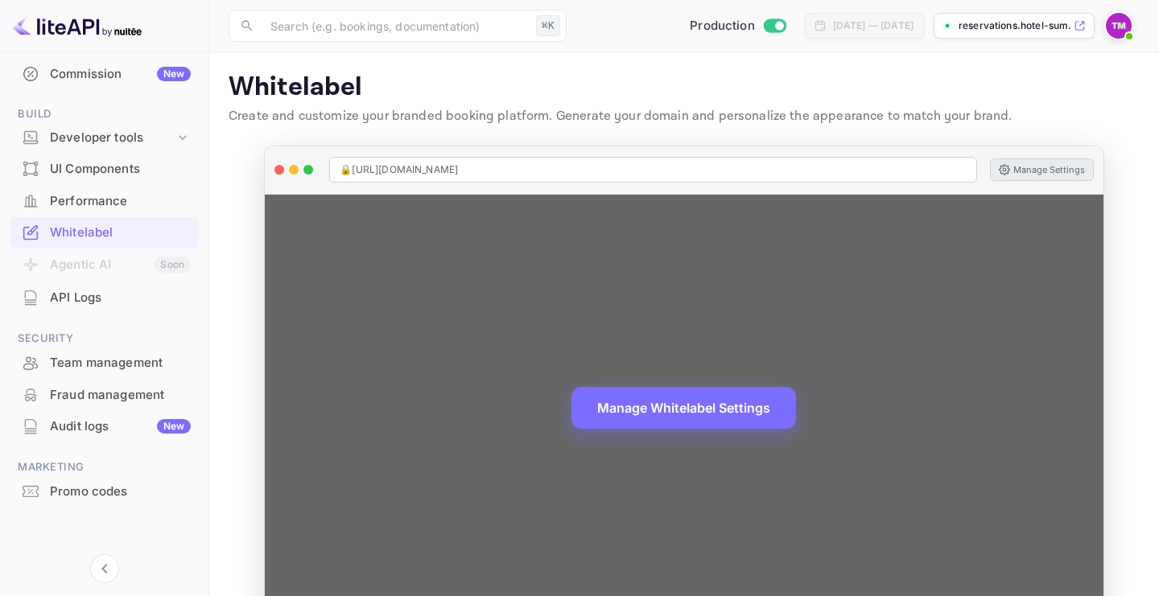 This screenshot has width=1159, height=596. I want to click on p: Whitelabel, so click(684, 88).